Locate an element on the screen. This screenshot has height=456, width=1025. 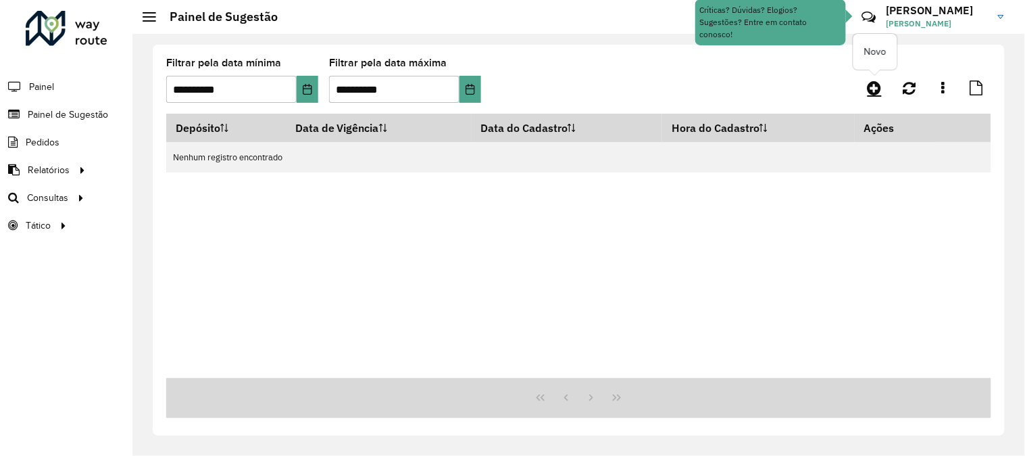
th: Data do Cadastro is located at coordinates (567, 128).